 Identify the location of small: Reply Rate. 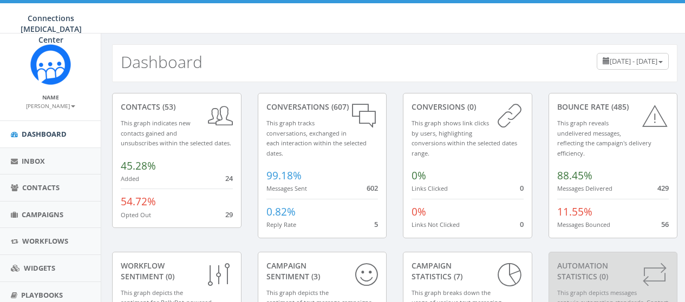
(281, 225).